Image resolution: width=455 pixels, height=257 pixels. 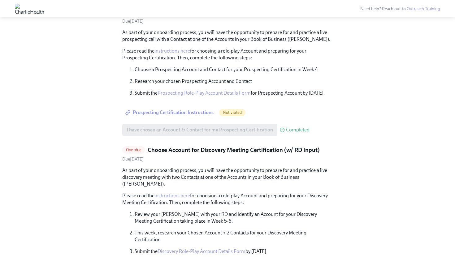 What do you see at coordinates (298, 130) in the screenshot?
I see `span: Completed` at bounding box center [298, 130].